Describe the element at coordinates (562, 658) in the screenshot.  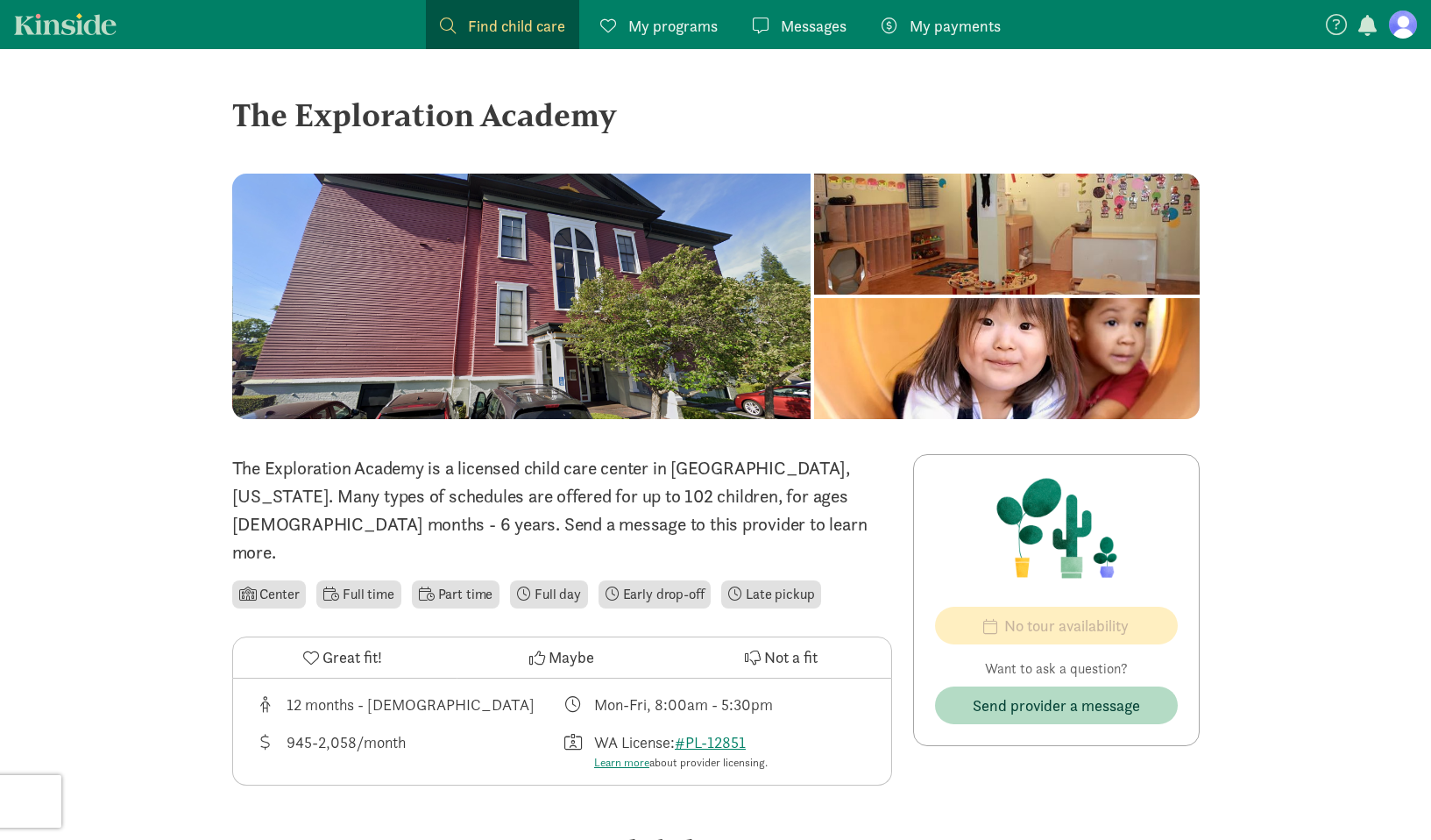
I see `button: Maybe` at that location.